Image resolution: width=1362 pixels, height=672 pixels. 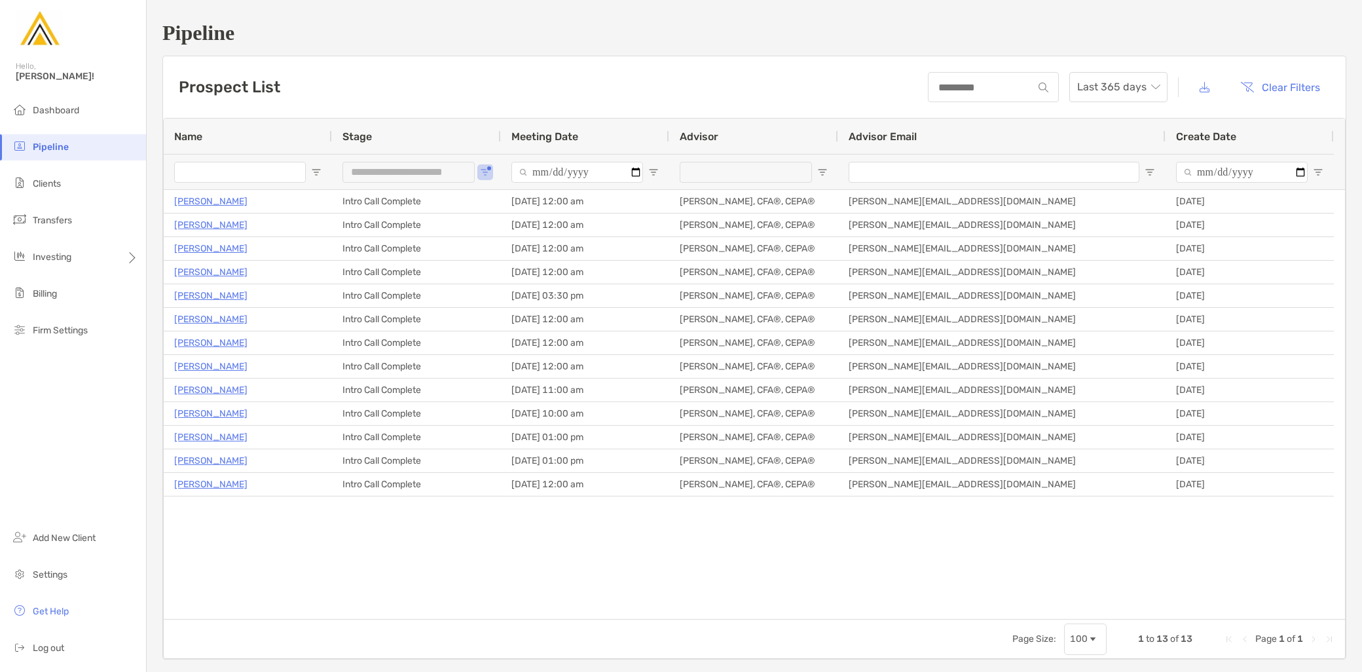 I want to click on img: Zoe Logo, so click(x=39, y=29).